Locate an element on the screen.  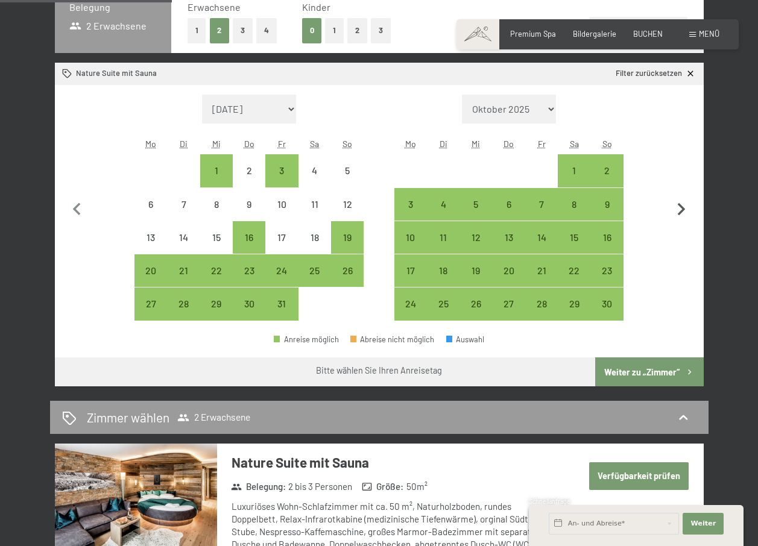
div: 12 is located at coordinates (476, 248).